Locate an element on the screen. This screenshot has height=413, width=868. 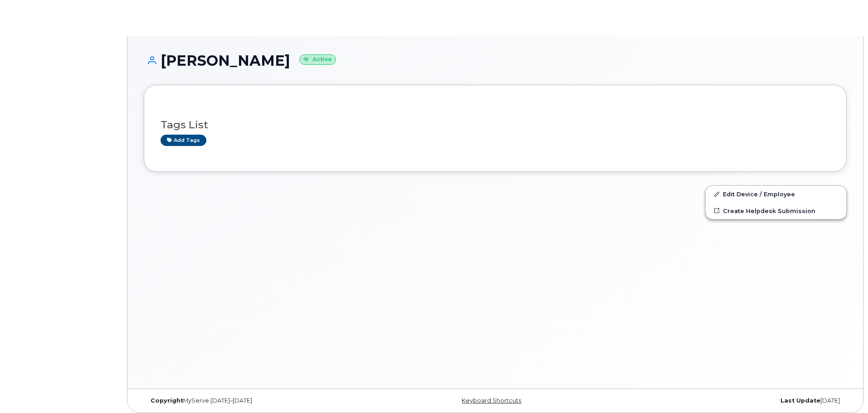
small: Active is located at coordinates (317, 59).